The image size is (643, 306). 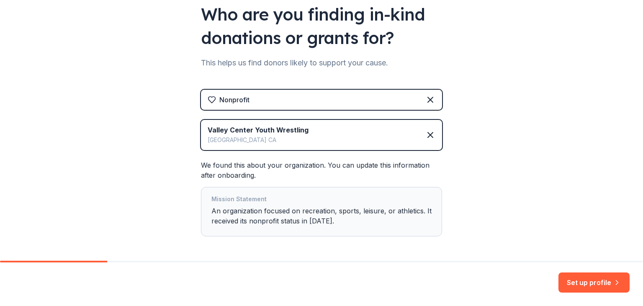 What do you see at coordinates (594, 282) in the screenshot?
I see `button: Set up profile` at bounding box center [594, 282].